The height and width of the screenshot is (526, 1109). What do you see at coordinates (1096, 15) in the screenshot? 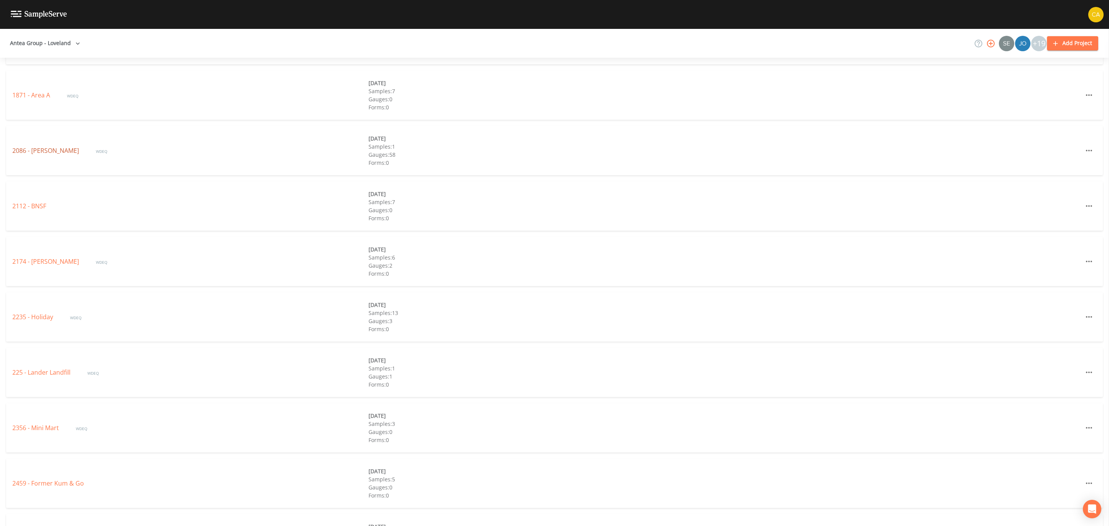
I see `img: 37d9cc7f3e1b9ec8ec648c4f5b158cdc` at bounding box center [1096, 15].